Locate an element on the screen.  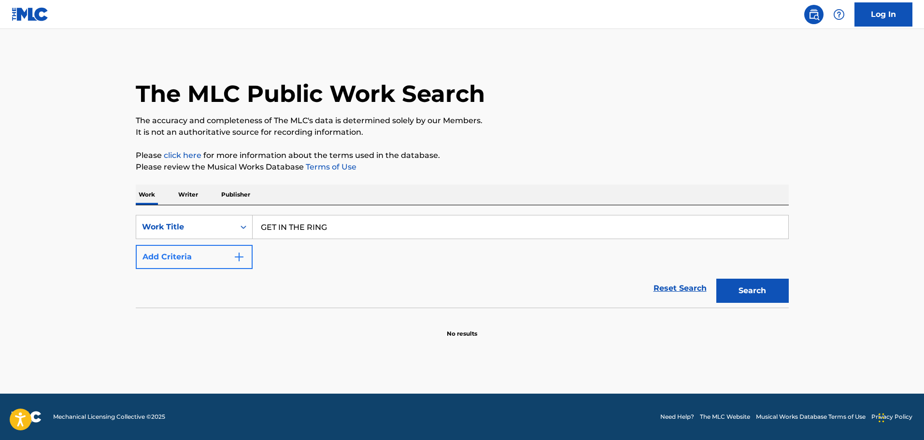
img: logo is located at coordinates (27, 417).